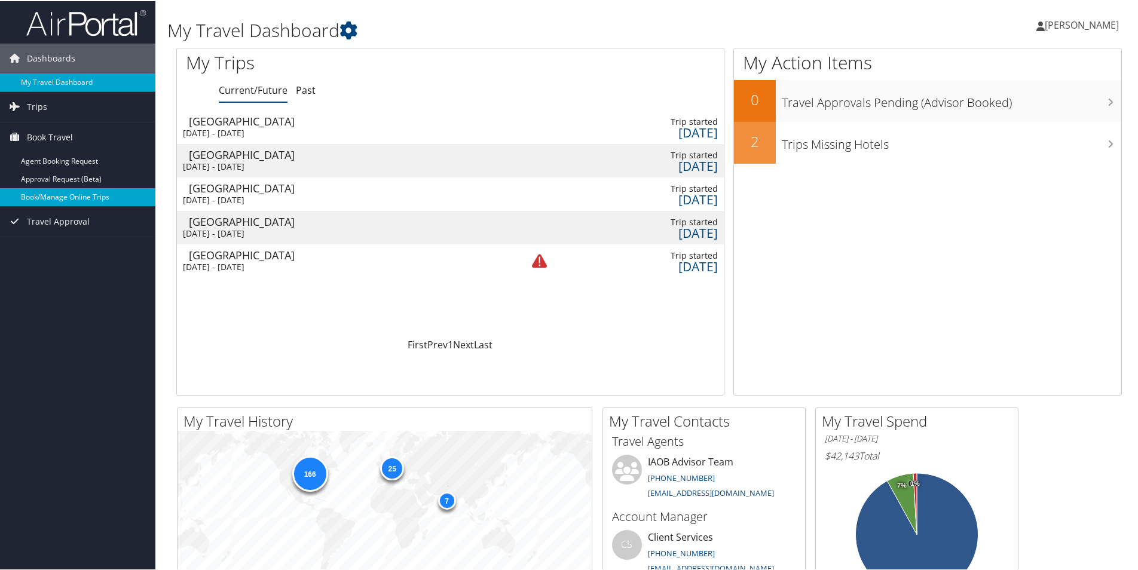 The height and width of the screenshot is (570, 1138). What do you see at coordinates (951, 140) in the screenshot?
I see `h3: Trips Missing Hotels` at bounding box center [951, 140].